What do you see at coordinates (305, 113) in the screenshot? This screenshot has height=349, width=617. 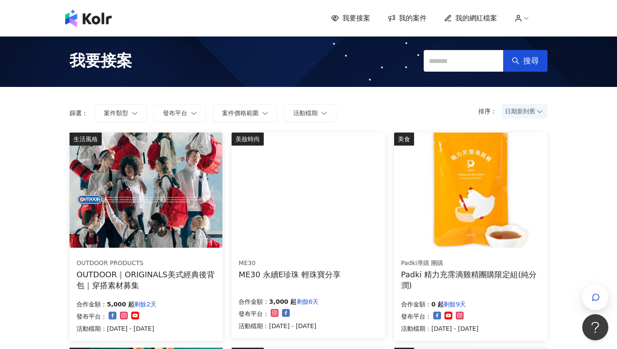 I see `span: 活動檔期` at bounding box center [305, 113].